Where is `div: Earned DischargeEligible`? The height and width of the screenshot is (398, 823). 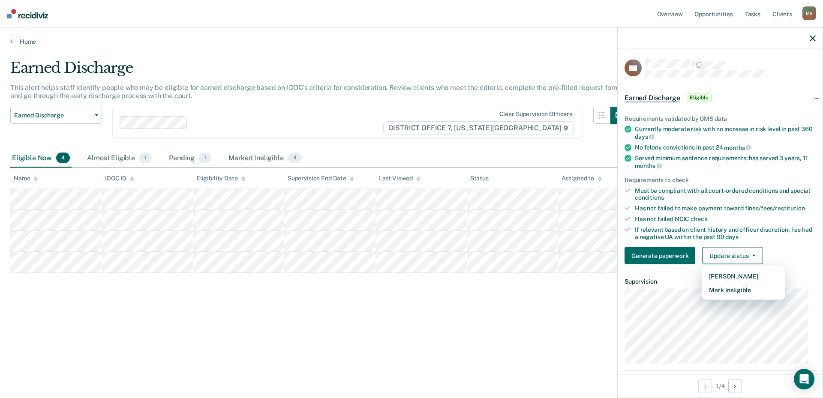 div: Earned DischargeEligible is located at coordinates (720, 98).